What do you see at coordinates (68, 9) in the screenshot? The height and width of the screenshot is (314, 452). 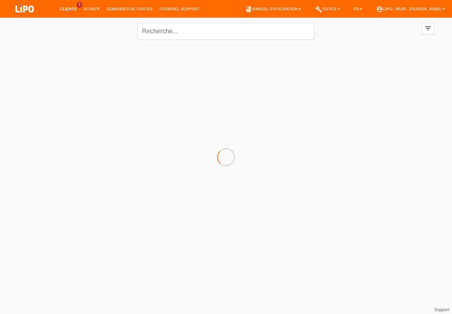 I see `a: Clients` at bounding box center [68, 9].